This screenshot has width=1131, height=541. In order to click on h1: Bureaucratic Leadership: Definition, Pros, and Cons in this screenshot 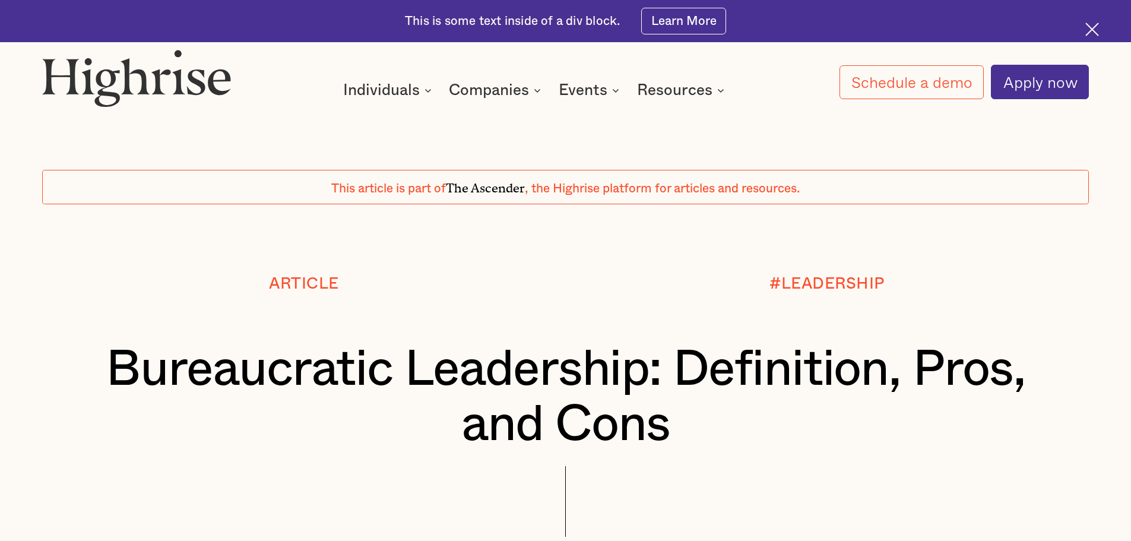, I will do `click(566, 397)`.